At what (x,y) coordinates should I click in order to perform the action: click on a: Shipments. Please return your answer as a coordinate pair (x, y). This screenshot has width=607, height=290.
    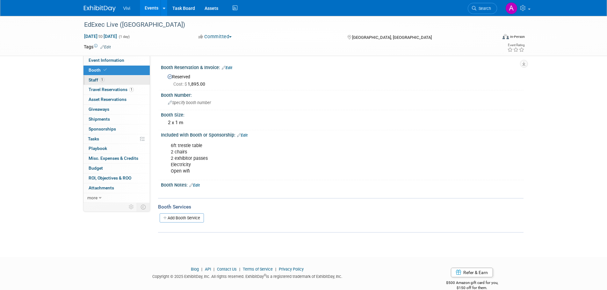
    Looking at the image, I should click on (117, 119).